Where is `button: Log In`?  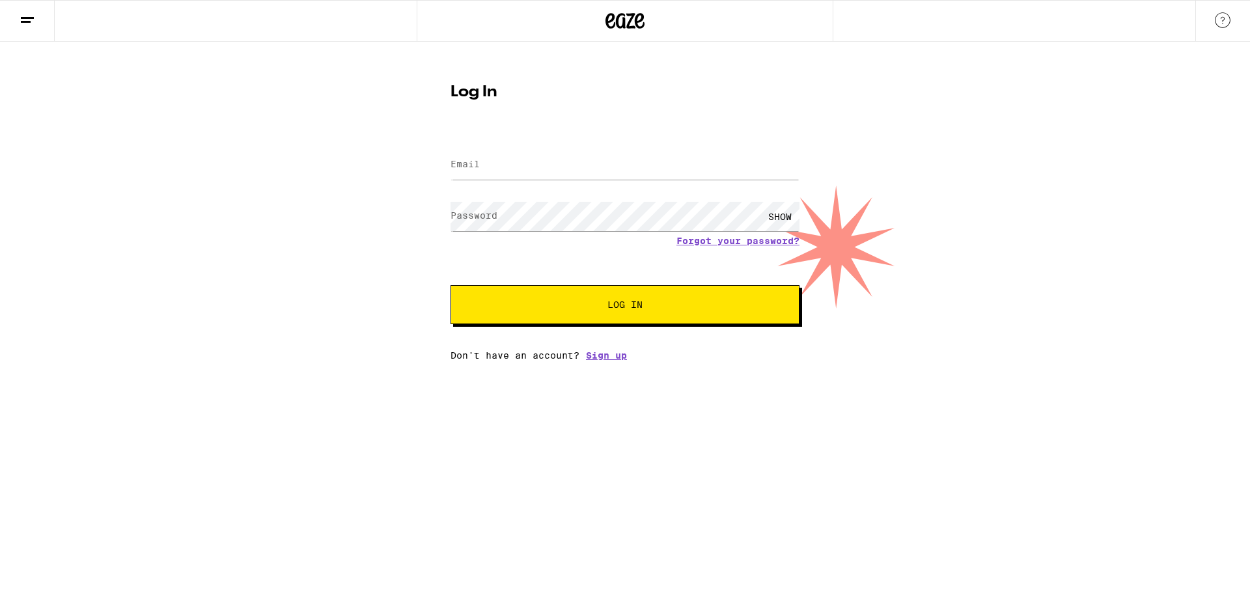
button: Log In is located at coordinates (625, 305).